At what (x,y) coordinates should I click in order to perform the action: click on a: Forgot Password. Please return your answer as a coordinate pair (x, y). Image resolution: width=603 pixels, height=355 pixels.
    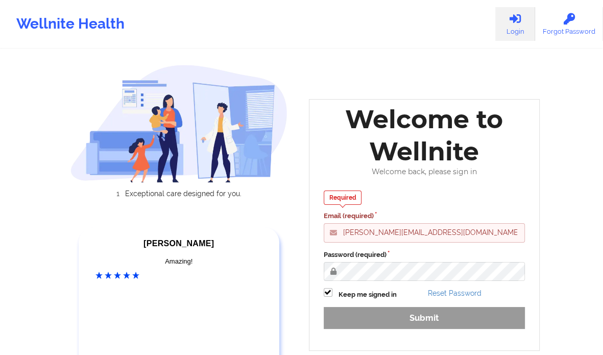
    Looking at the image, I should click on (569, 24).